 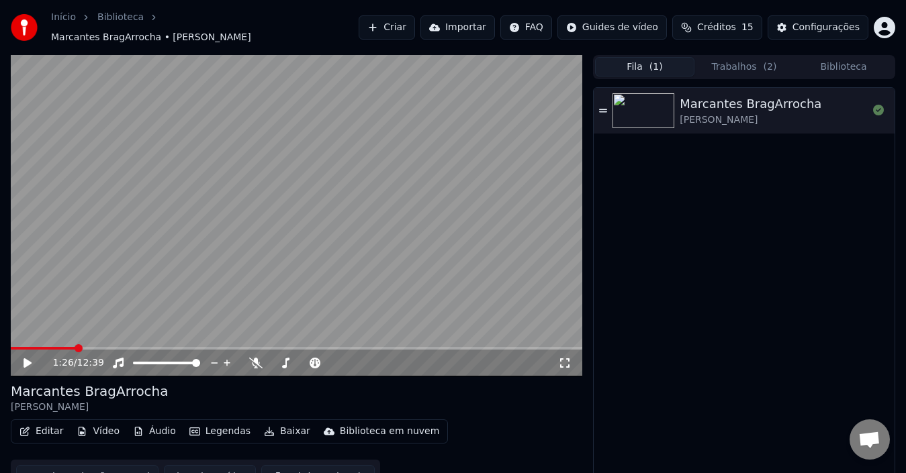 I want to click on span: 1:26, so click(x=62, y=363).